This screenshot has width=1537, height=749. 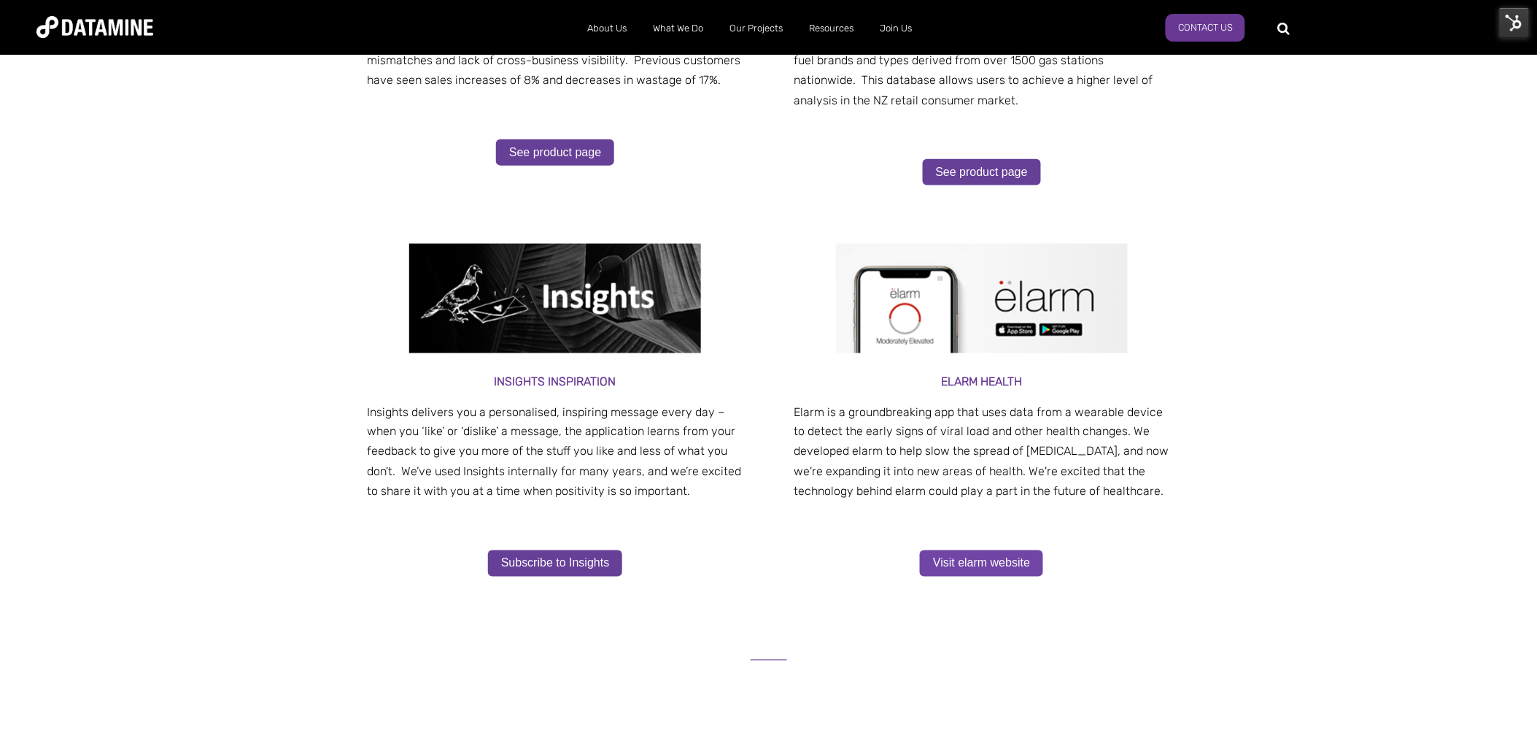 What do you see at coordinates (981, 563) in the screenshot?
I see `a: Visit elarm website` at bounding box center [981, 563].